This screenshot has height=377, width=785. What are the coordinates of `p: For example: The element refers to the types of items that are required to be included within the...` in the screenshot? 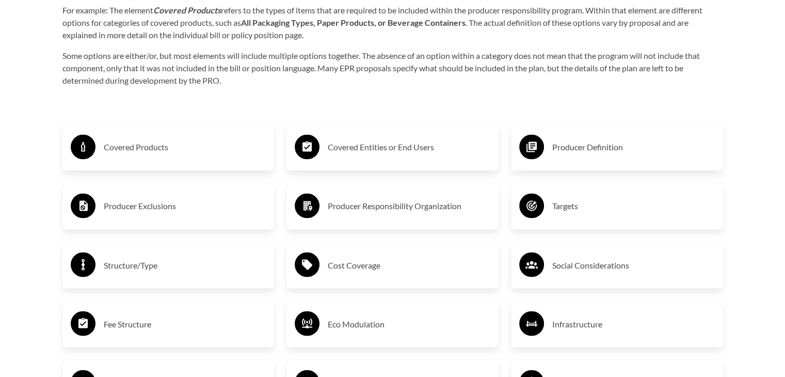 It's located at (393, 23).